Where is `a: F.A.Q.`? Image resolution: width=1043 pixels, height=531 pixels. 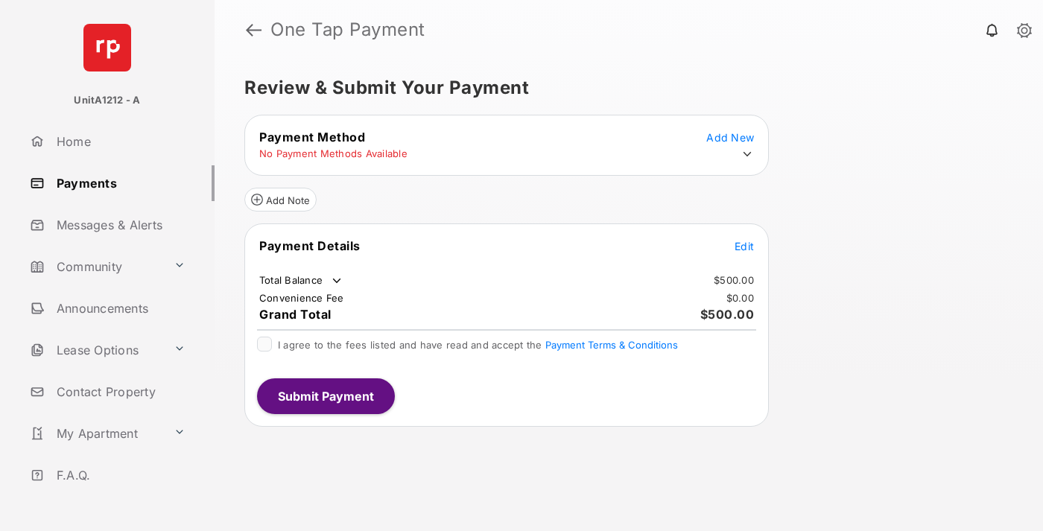
a: F.A.Q. is located at coordinates (119, 475).